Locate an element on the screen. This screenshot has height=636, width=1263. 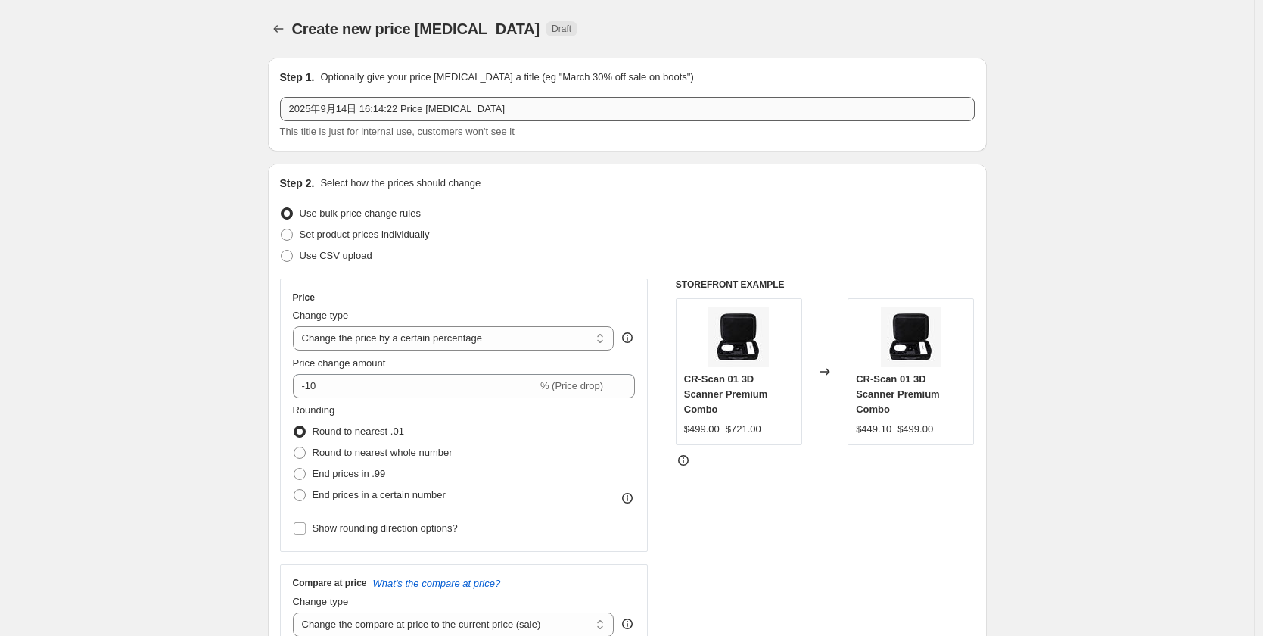
input: -15 is located at coordinates (415, 386).